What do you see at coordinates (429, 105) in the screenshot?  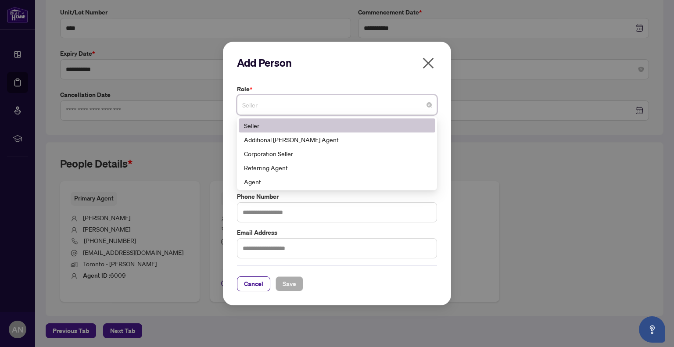 I see `span: close-circle` at bounding box center [429, 105].